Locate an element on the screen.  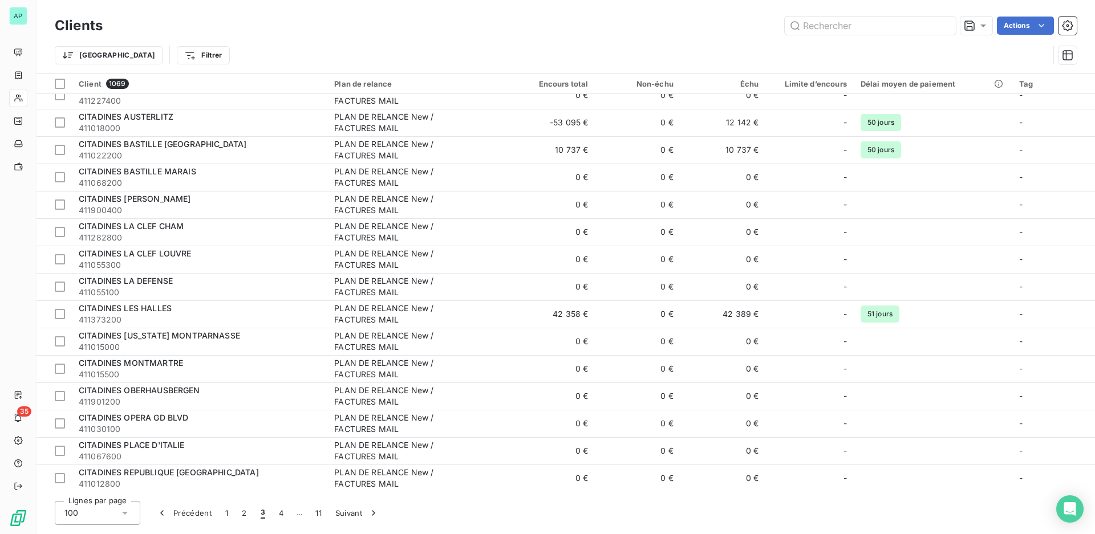
span: 411901200 is located at coordinates (200, 402).